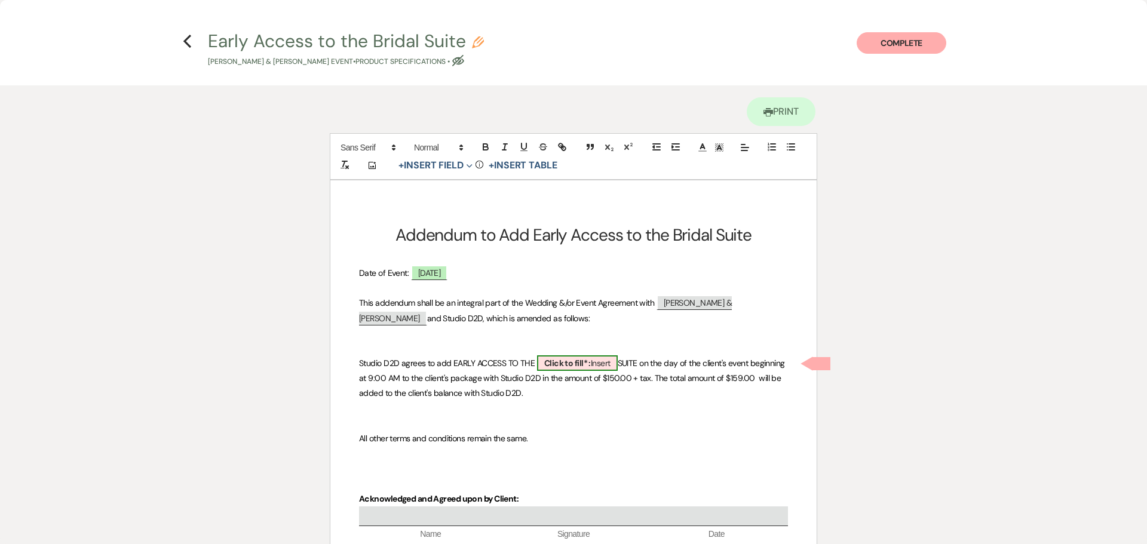 Image resolution: width=1147 pixels, height=544 pixels. Describe the element at coordinates (430, 535) in the screenshot. I see `span: Name` at that location.